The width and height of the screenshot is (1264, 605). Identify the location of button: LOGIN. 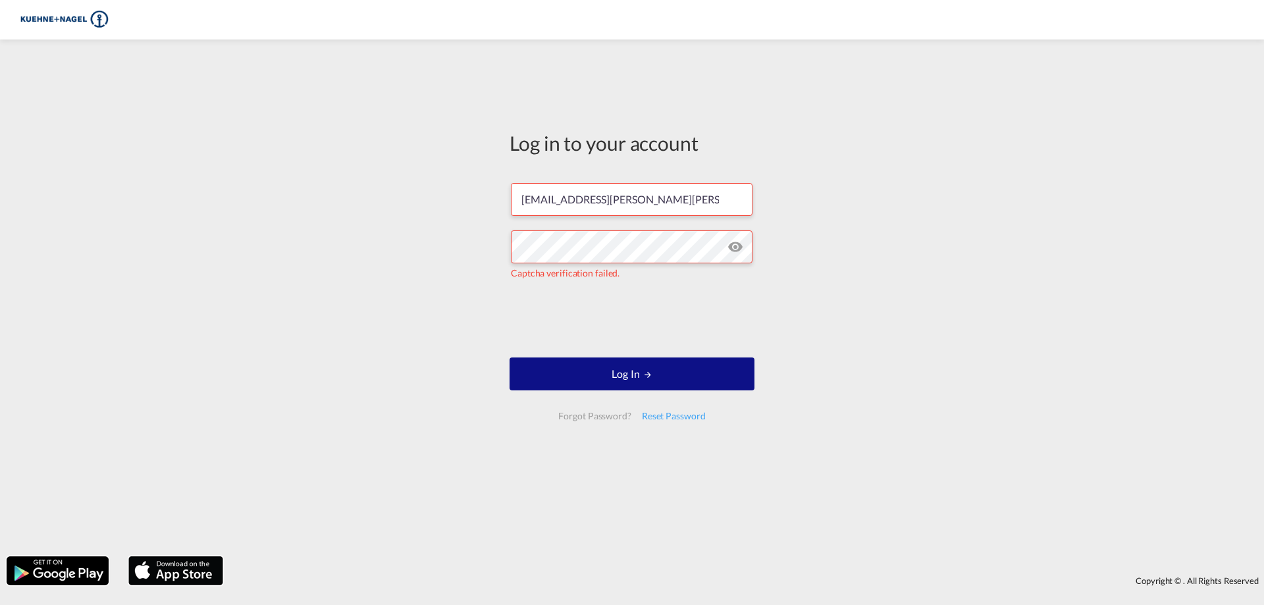
(632, 374).